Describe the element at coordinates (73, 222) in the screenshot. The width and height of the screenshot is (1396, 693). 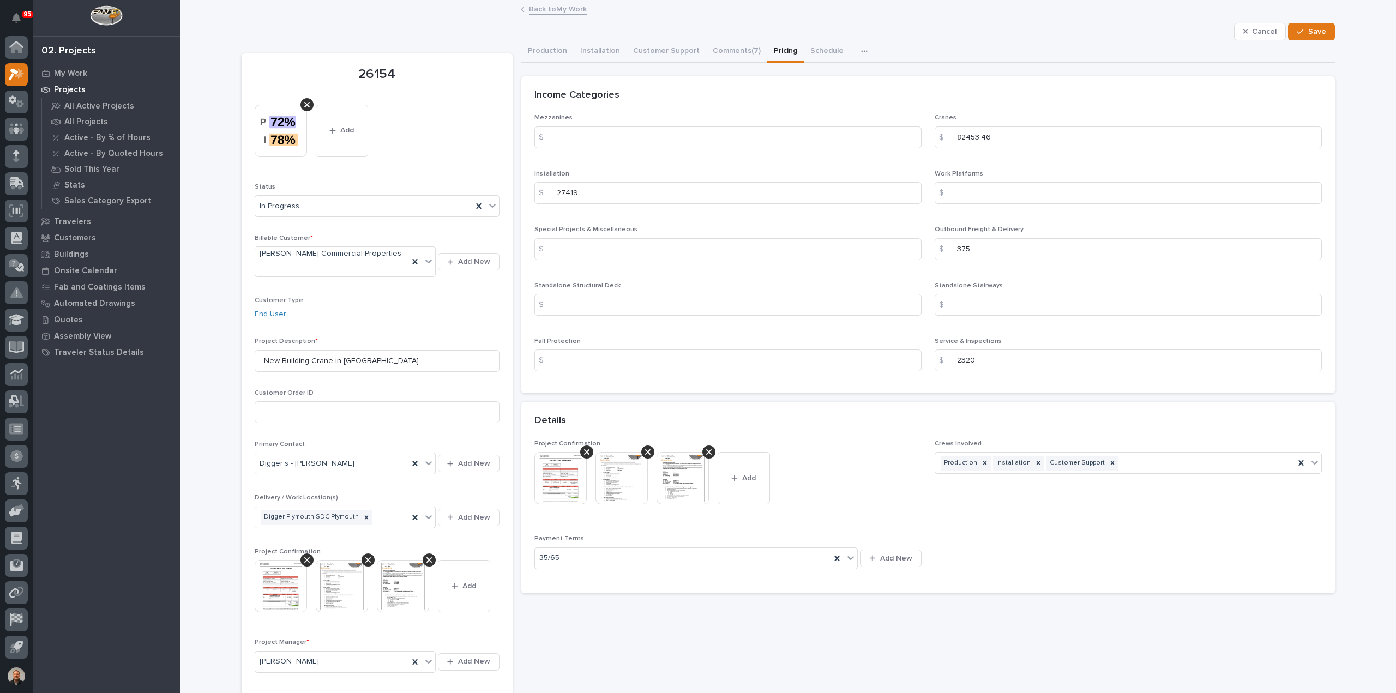
I see `p: Travelers` at that location.